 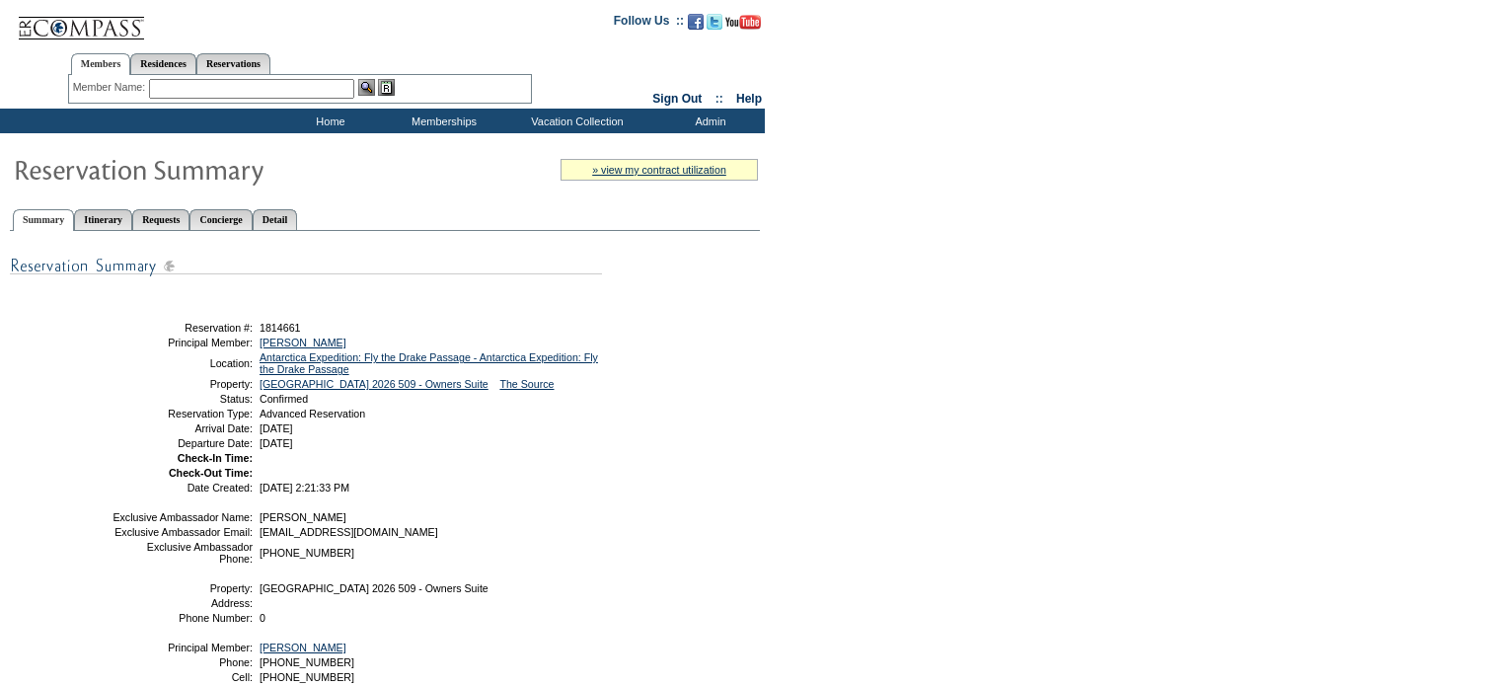 What do you see at coordinates (366, 87) in the screenshot?
I see `img: View` at bounding box center [366, 87].